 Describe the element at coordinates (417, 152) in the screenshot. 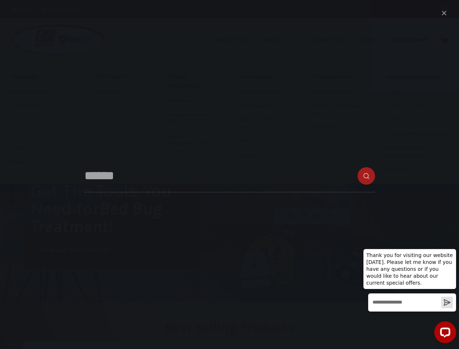

I see `a: Nursing Homes and Retirement Homes` at that location.